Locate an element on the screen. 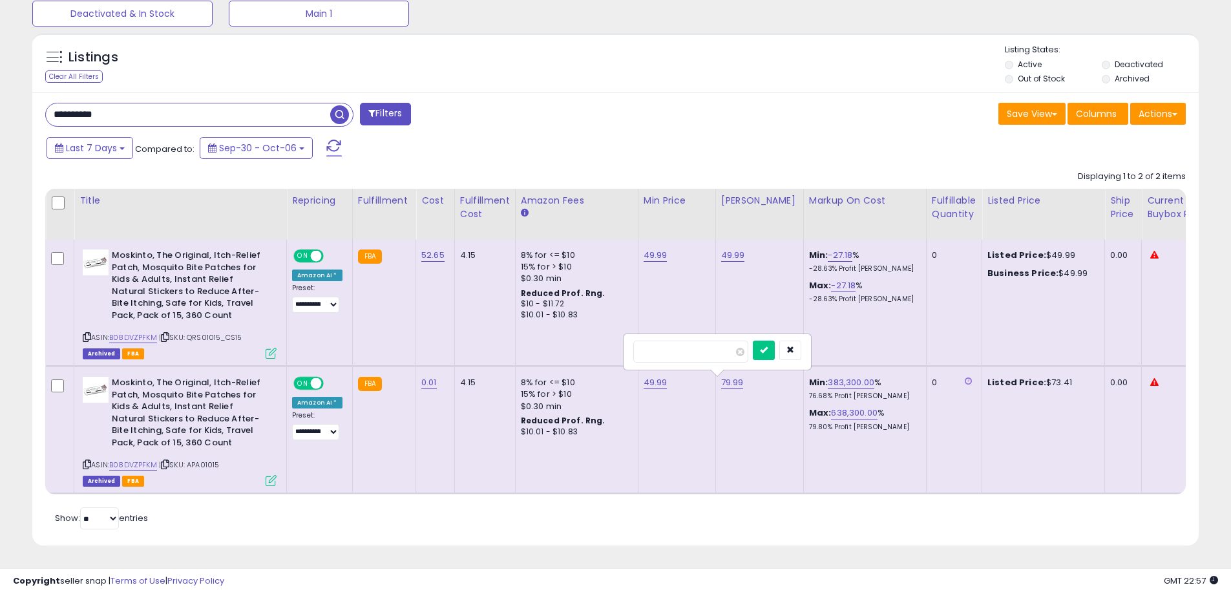 The image size is (1231, 594). div: Fulfillment Cost is located at coordinates (485, 207).